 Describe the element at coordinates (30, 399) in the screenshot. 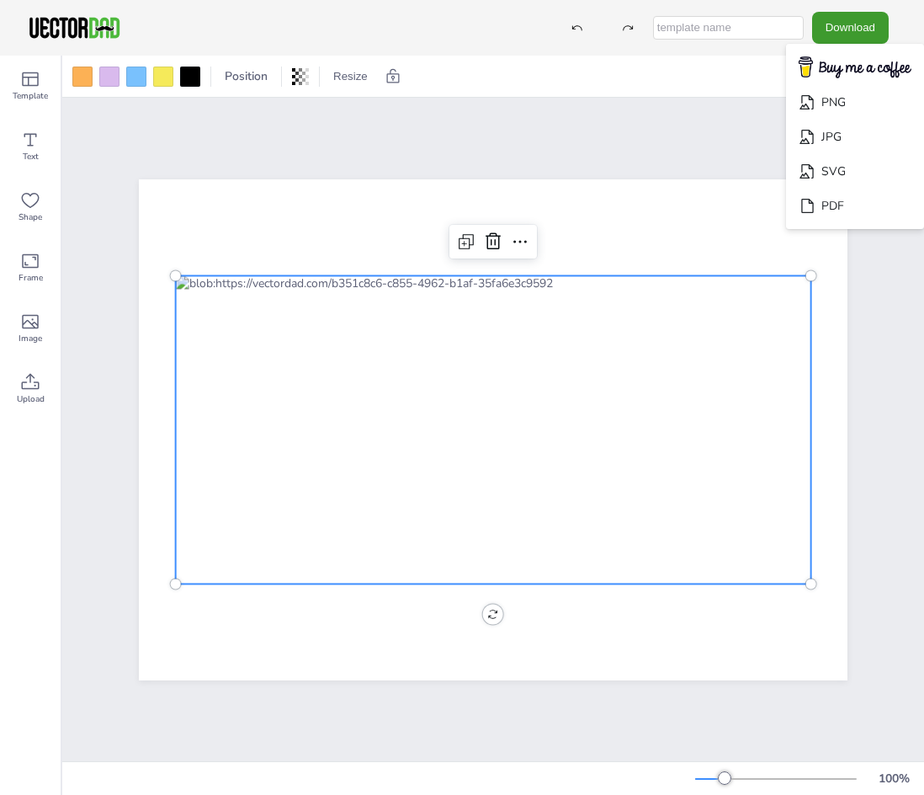

I see `span: Upload` at that location.